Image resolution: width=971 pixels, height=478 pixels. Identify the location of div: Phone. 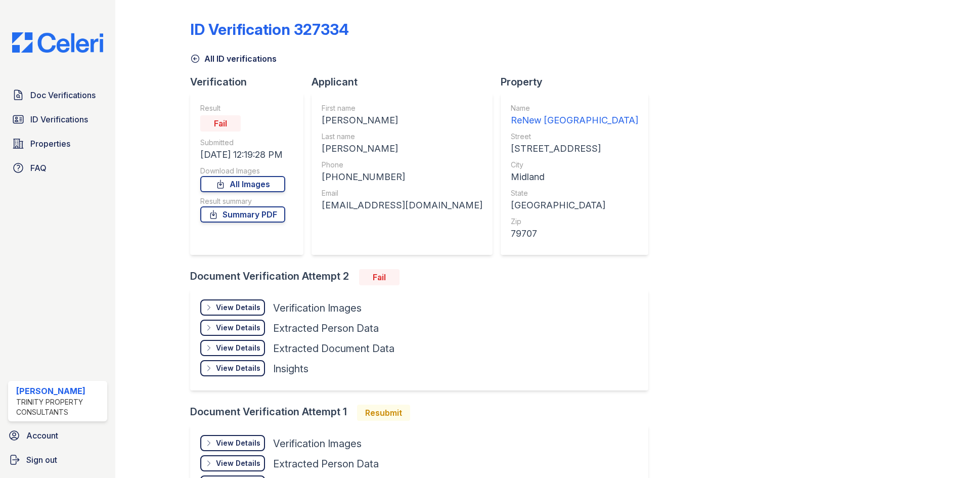
(402, 165).